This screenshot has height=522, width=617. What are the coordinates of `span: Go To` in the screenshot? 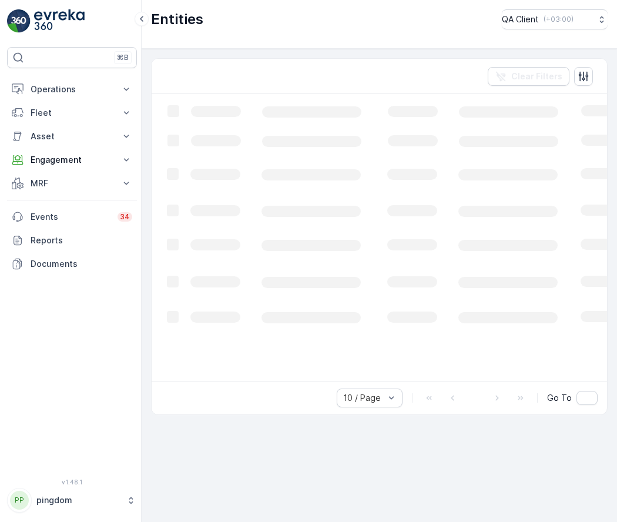 It's located at (559, 398).